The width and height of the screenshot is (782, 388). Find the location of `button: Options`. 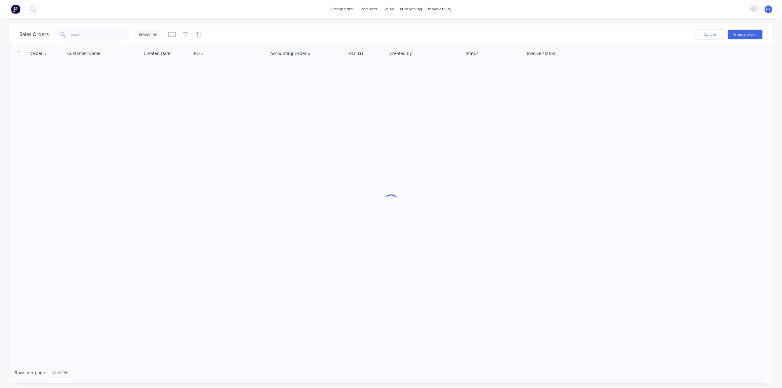

button: Options is located at coordinates (709, 34).